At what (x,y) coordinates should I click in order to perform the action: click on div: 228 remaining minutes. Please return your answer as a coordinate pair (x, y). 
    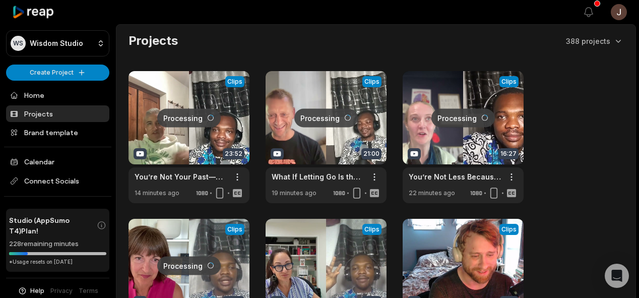
    Looking at the image, I should click on (57, 244).